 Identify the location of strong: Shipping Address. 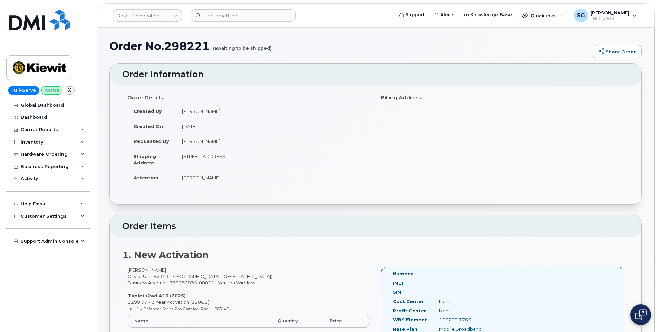
(145, 159).